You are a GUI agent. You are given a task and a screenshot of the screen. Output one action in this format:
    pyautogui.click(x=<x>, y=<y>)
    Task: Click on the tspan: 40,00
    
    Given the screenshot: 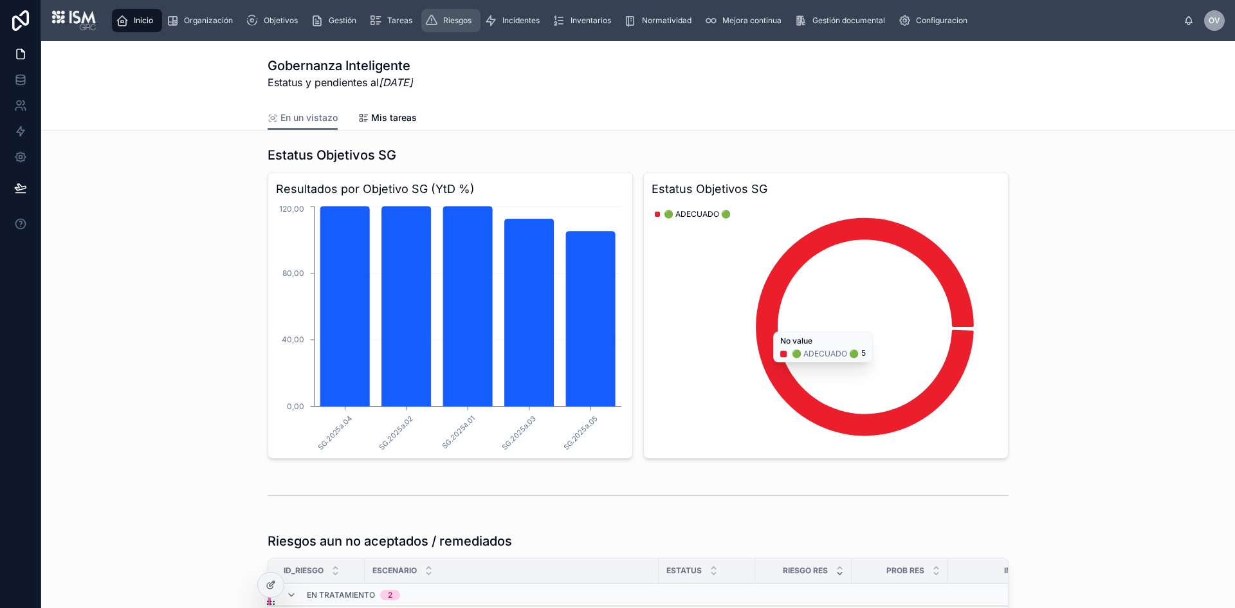 What is the action you would take?
    pyautogui.click(x=293, y=339)
    